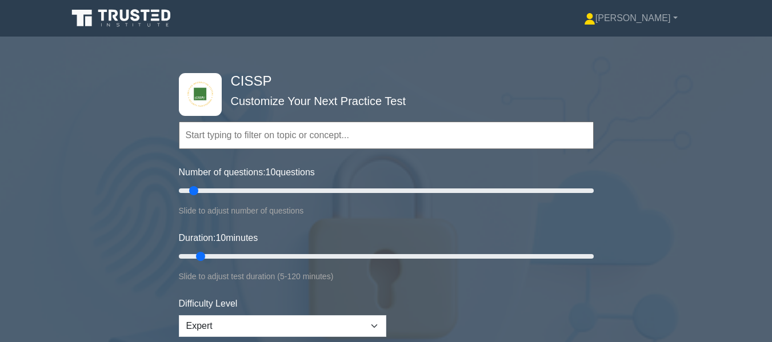 The image size is (772, 342). I want to click on label: Duration: minutes, so click(218, 238).